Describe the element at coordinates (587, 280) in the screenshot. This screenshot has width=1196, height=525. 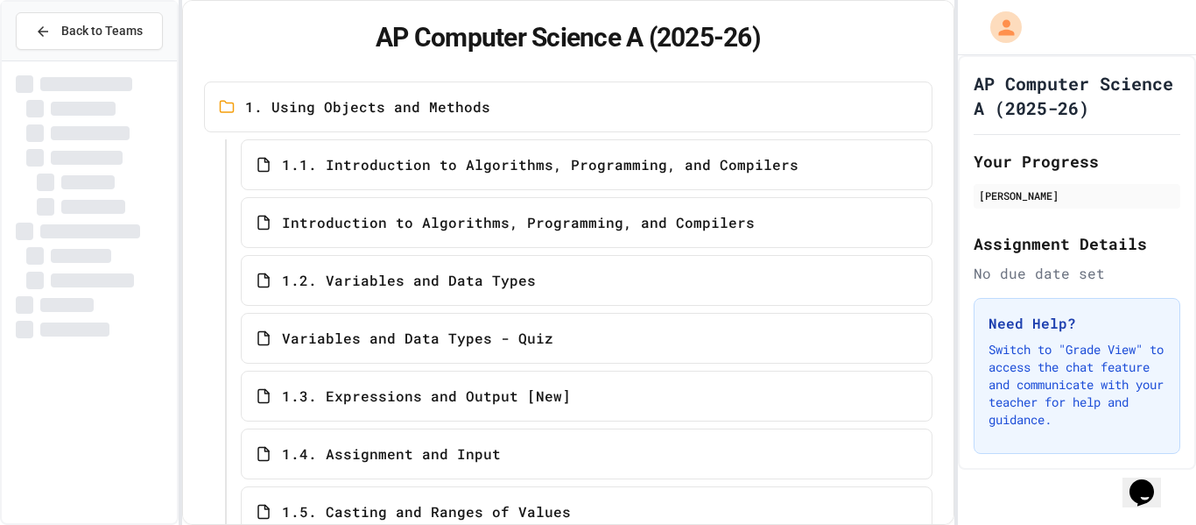
I see `a: 1.2. Variables and Data Types` at that location.